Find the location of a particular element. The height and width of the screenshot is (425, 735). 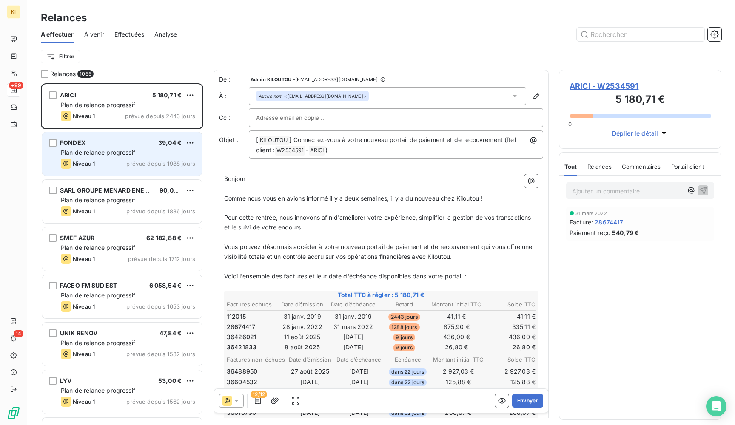

span: FACEO FM SUD EST is located at coordinates (88, 285).